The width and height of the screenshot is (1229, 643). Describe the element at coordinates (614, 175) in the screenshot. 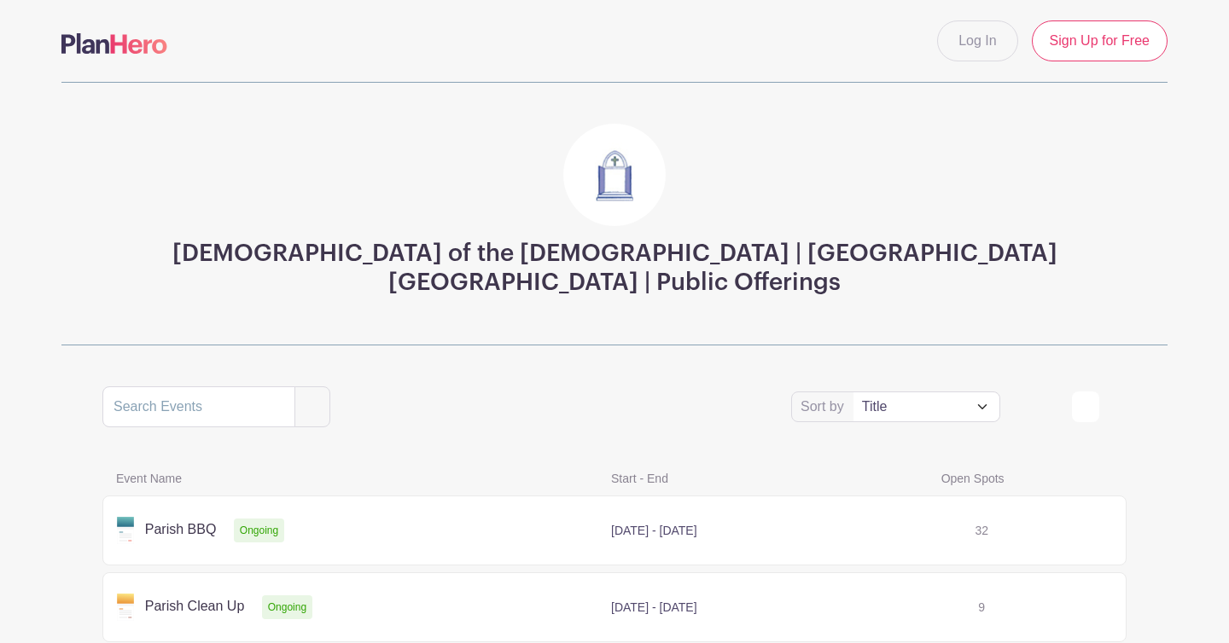

I see `img: Doors3.jpg` at that location.